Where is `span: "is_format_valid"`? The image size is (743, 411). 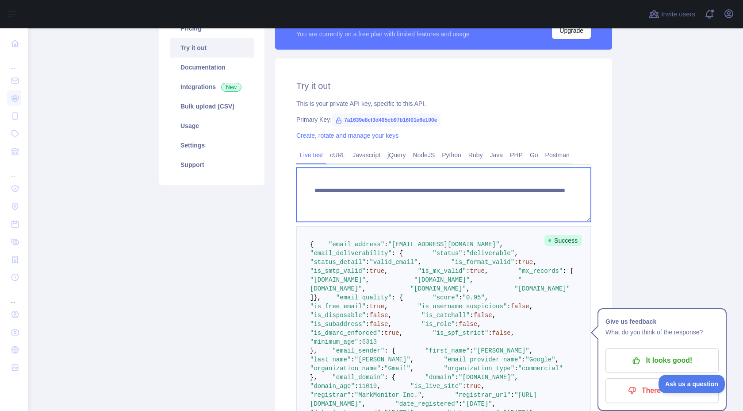 span: "is_format_valid" is located at coordinates (483, 262).